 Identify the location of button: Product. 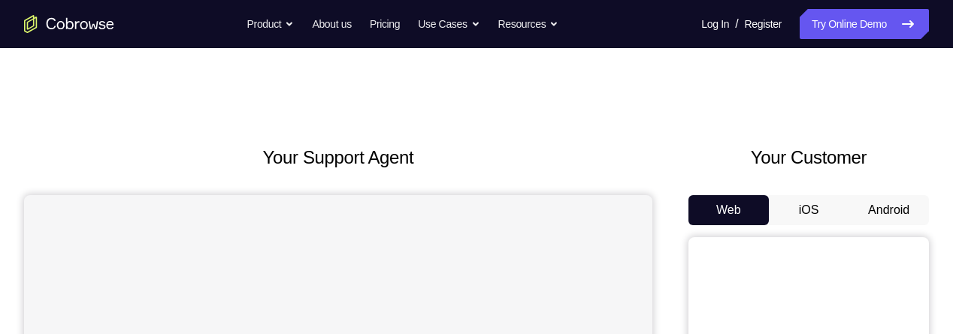
(271, 24).